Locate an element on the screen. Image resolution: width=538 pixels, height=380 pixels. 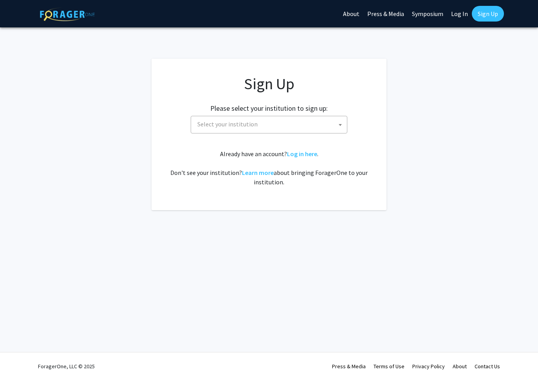
h2: Please select your institution to sign up: is located at coordinates (269, 108).